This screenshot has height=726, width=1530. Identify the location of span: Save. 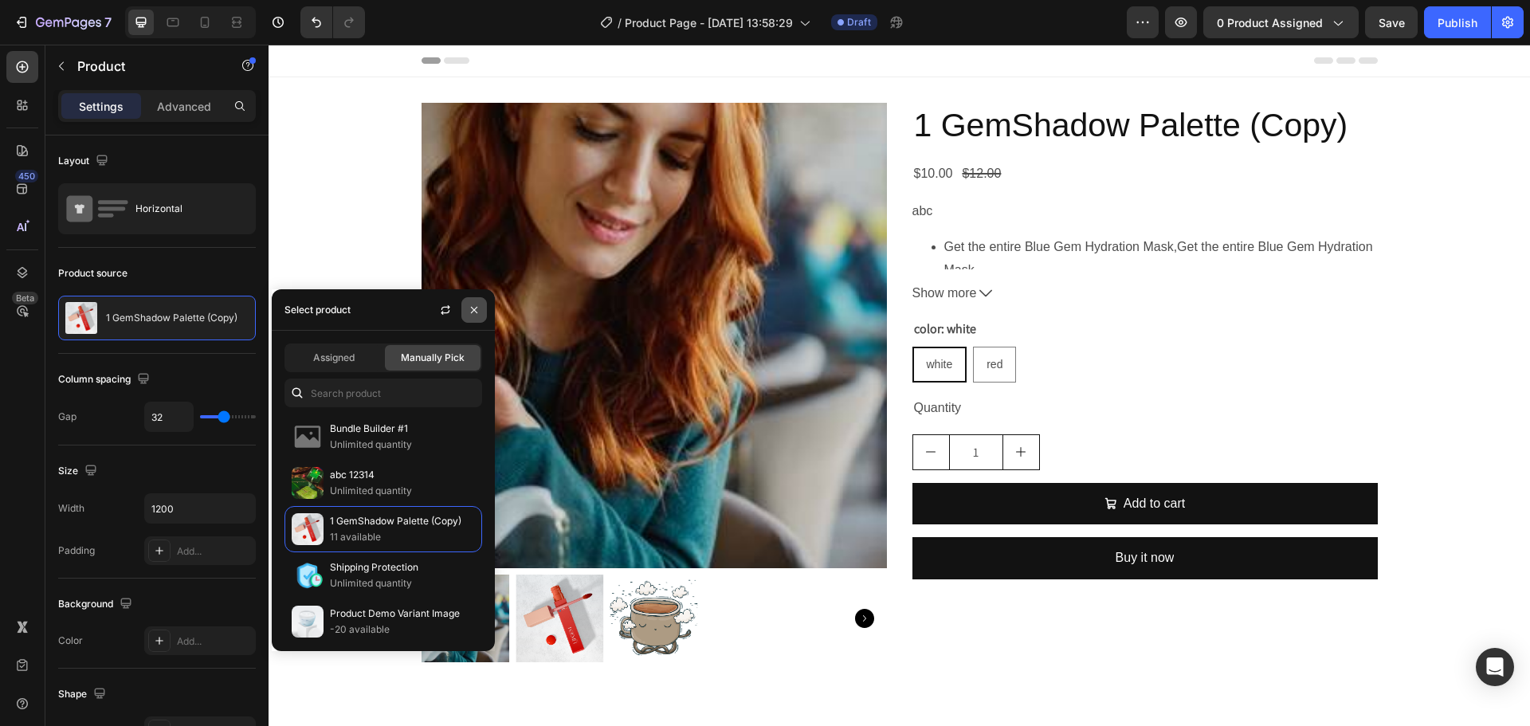
(1392, 22).